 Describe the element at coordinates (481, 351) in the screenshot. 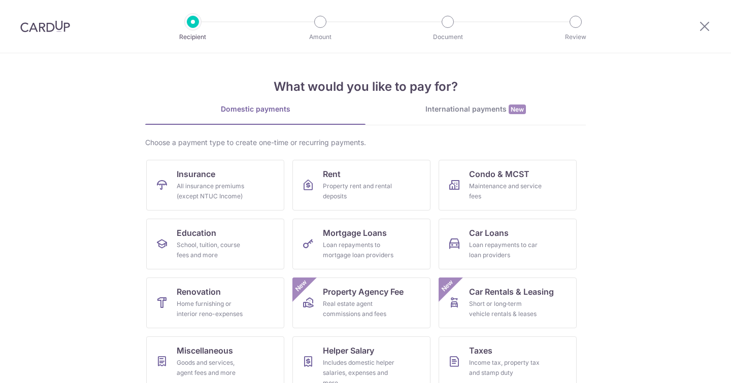

I see `span: Taxes` at that location.